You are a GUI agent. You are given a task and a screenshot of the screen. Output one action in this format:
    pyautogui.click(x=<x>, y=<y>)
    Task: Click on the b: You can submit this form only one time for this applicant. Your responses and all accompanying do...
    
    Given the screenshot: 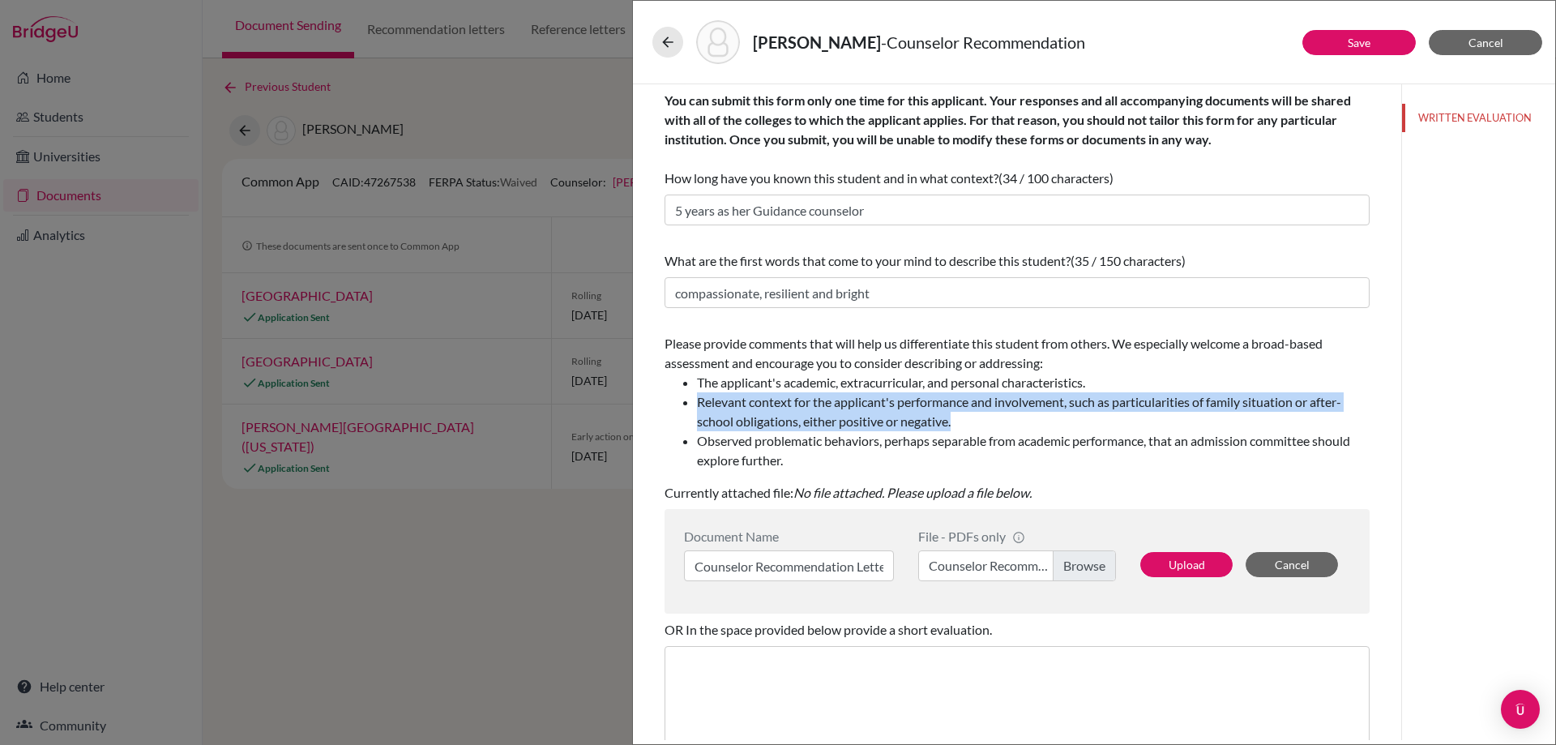 What is the action you would take?
    pyautogui.click(x=1008, y=119)
    